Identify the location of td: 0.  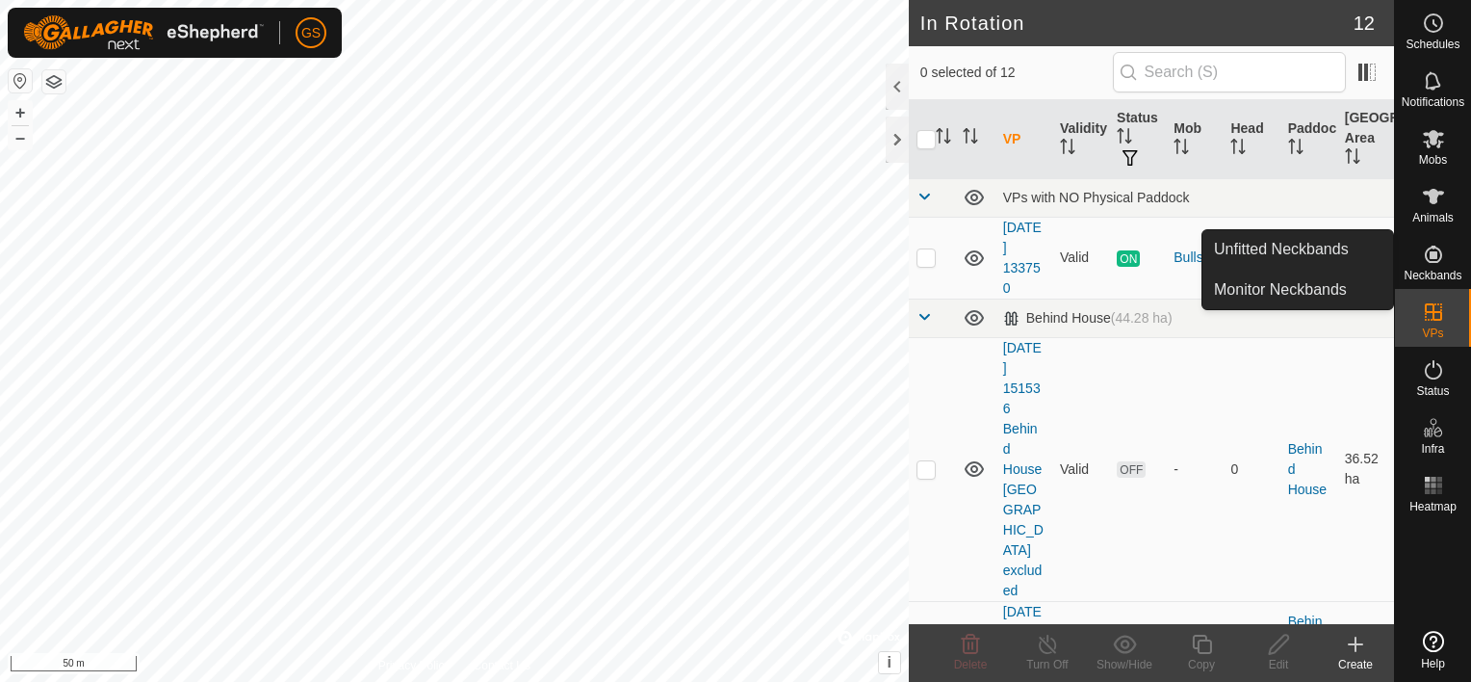
(1251, 469).